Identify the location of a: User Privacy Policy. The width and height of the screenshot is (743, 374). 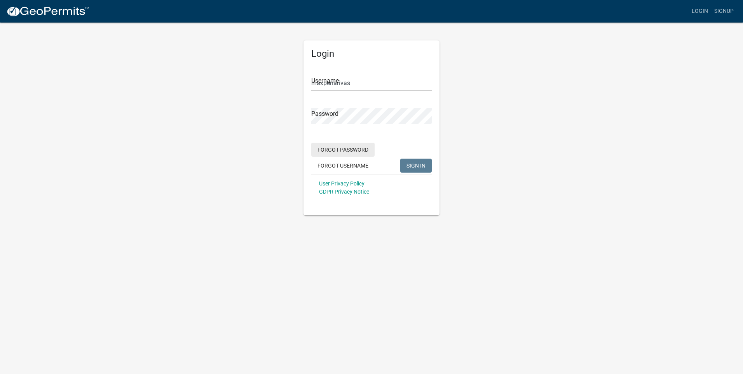
(342, 183).